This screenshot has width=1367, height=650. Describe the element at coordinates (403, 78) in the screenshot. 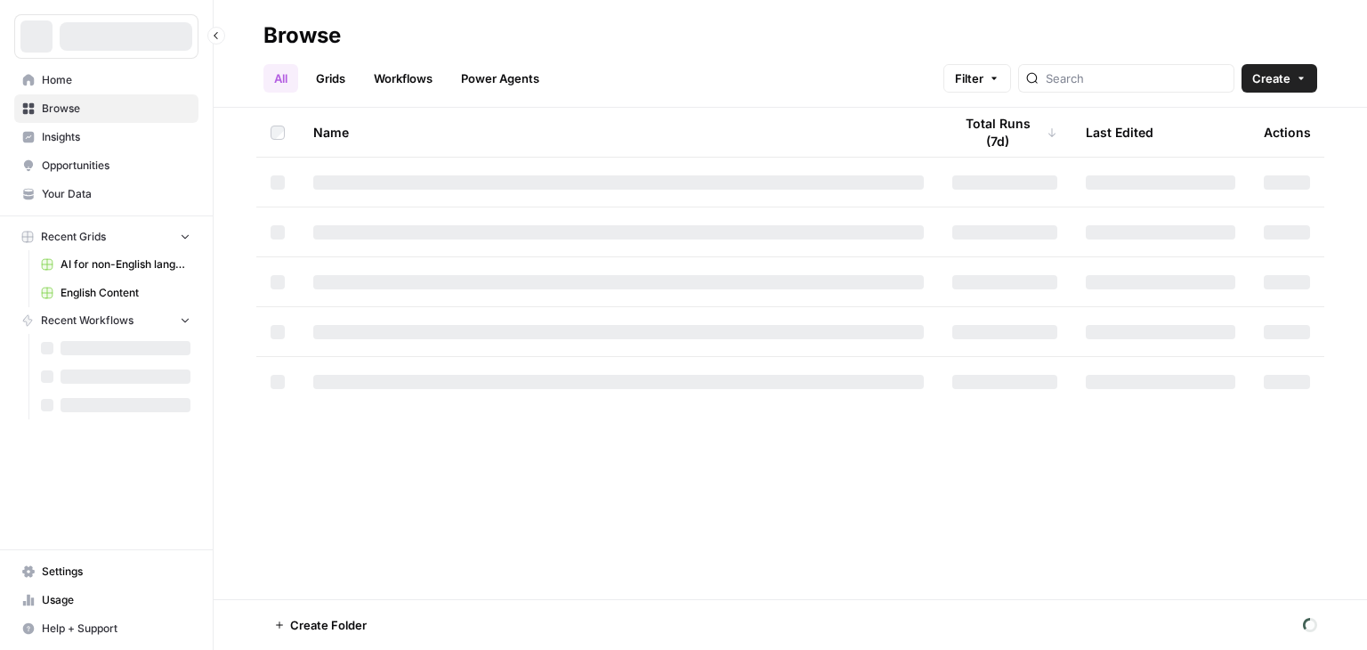

I see `a: Workflows` at that location.